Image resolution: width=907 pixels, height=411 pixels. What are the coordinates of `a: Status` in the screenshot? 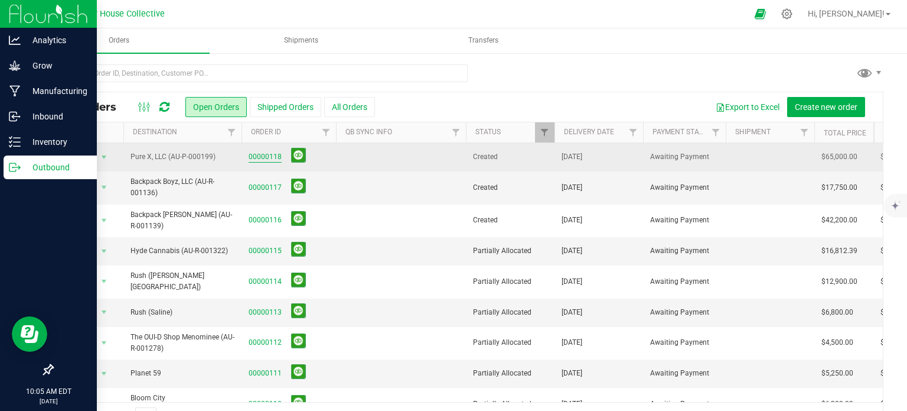 It's located at (488, 132).